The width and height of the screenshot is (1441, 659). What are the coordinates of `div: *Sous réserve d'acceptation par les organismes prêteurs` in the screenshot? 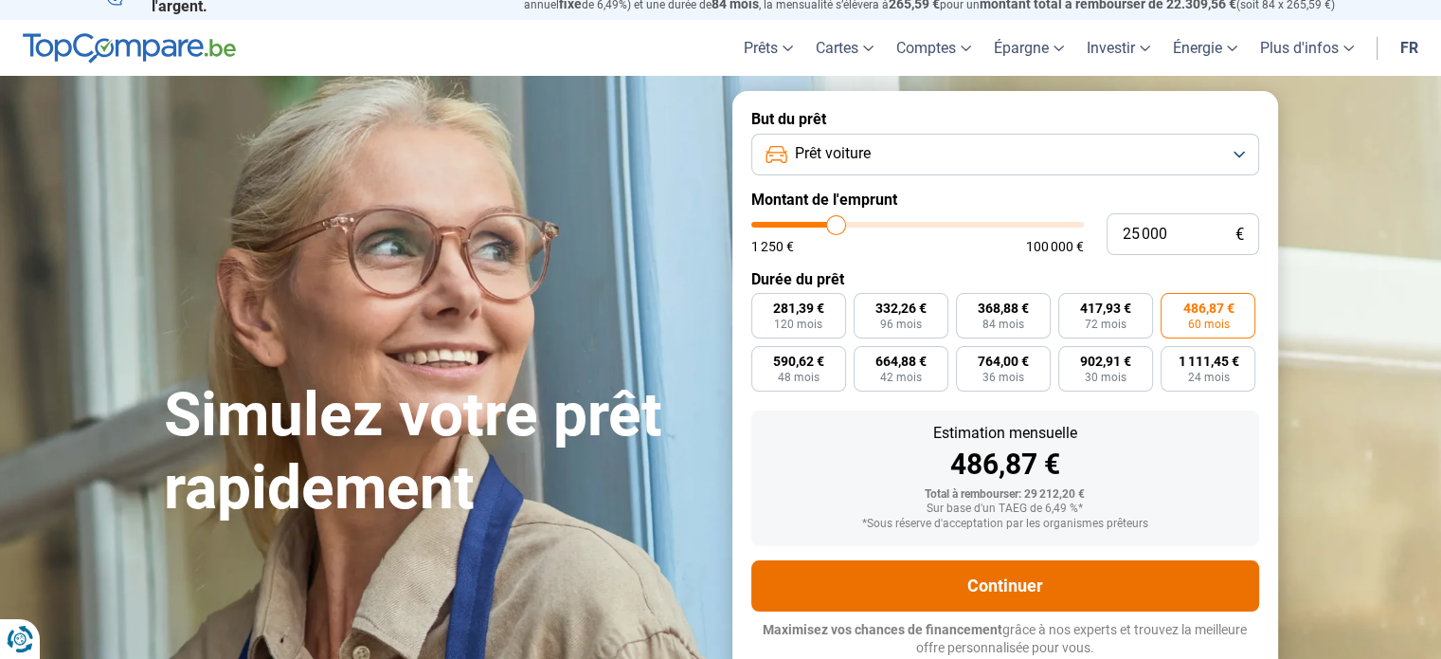 It's located at (1005, 524).